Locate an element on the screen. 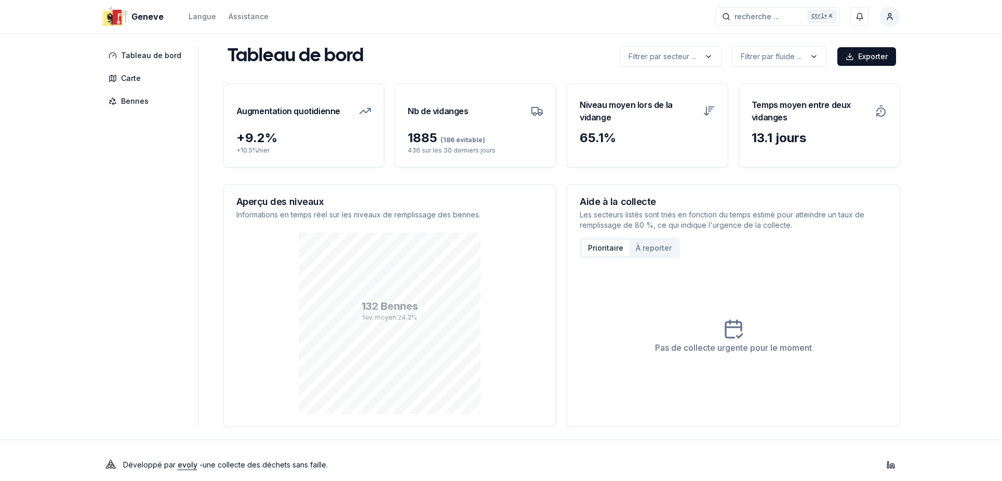 Image resolution: width=1002 pixels, height=481 pixels. a: Carte is located at coordinates (147, 78).